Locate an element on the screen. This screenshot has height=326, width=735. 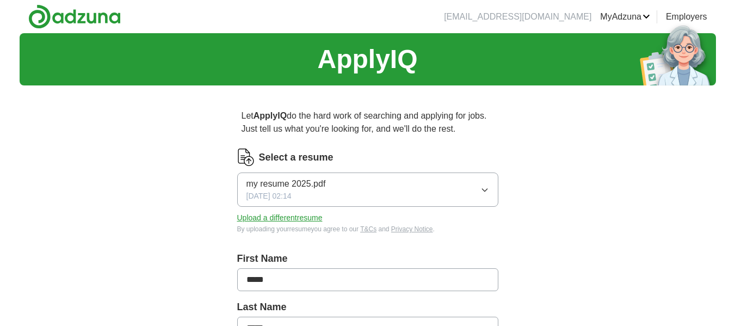
img: Adzuna logo is located at coordinates (75, 16).